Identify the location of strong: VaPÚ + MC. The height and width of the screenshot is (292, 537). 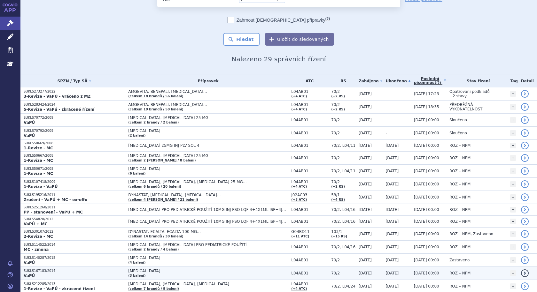
(35, 224).